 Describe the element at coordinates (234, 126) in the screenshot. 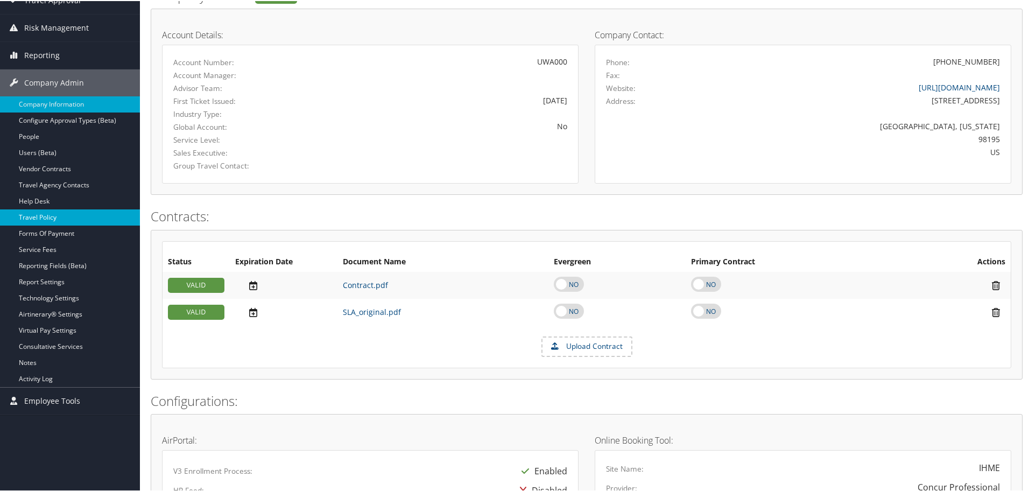

I see `label: Global Account:` at that location.